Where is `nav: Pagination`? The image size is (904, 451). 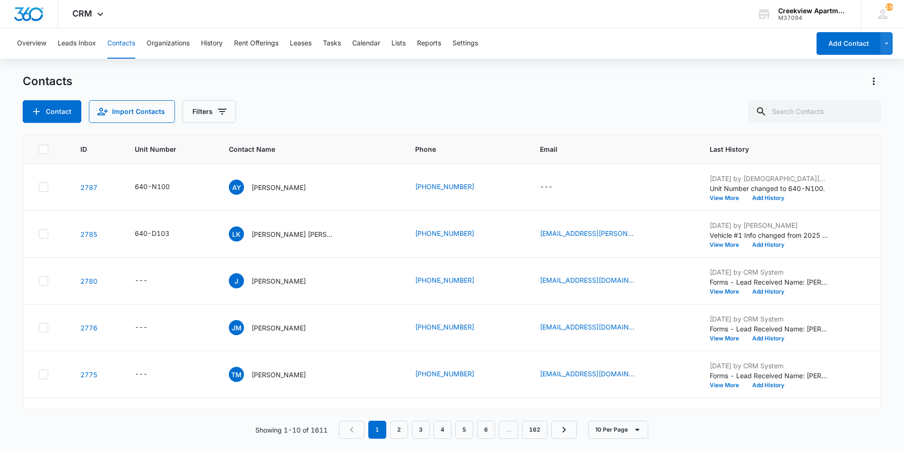
nav: Pagination is located at coordinates (457, 430).